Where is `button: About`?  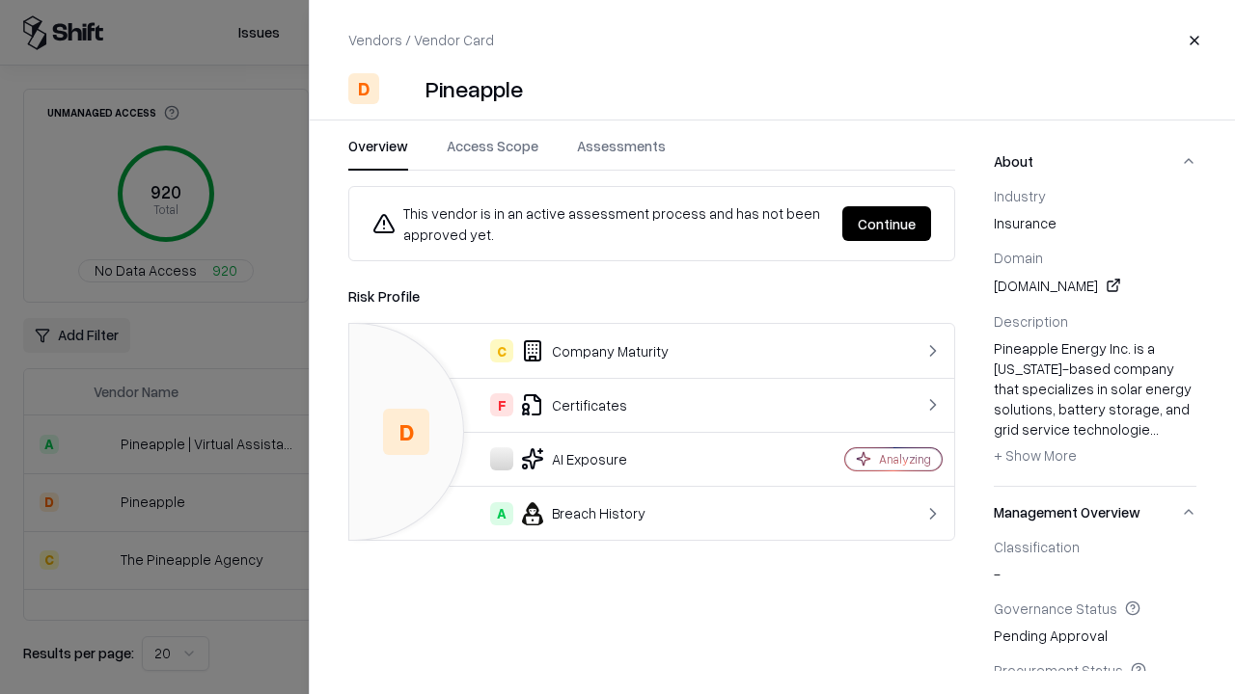 button: About is located at coordinates (1095, 161).